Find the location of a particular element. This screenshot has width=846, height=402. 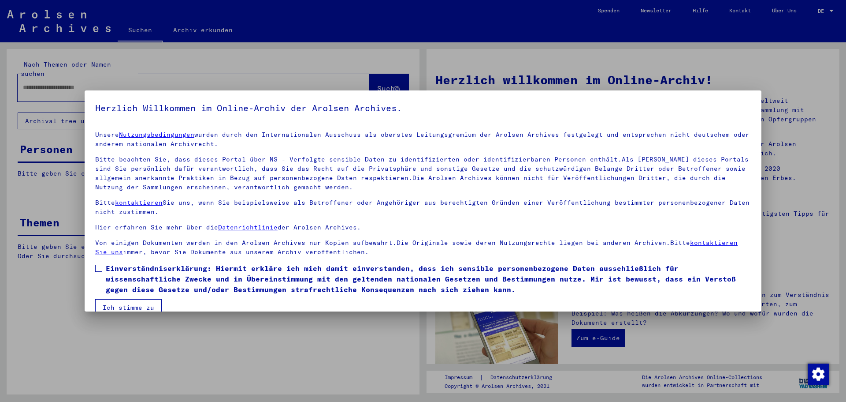

p: Bitte beachten Sie, dass dieses Portal über NS - Verfolgte sensible Daten zu identifizierten oder... is located at coordinates (423, 173).